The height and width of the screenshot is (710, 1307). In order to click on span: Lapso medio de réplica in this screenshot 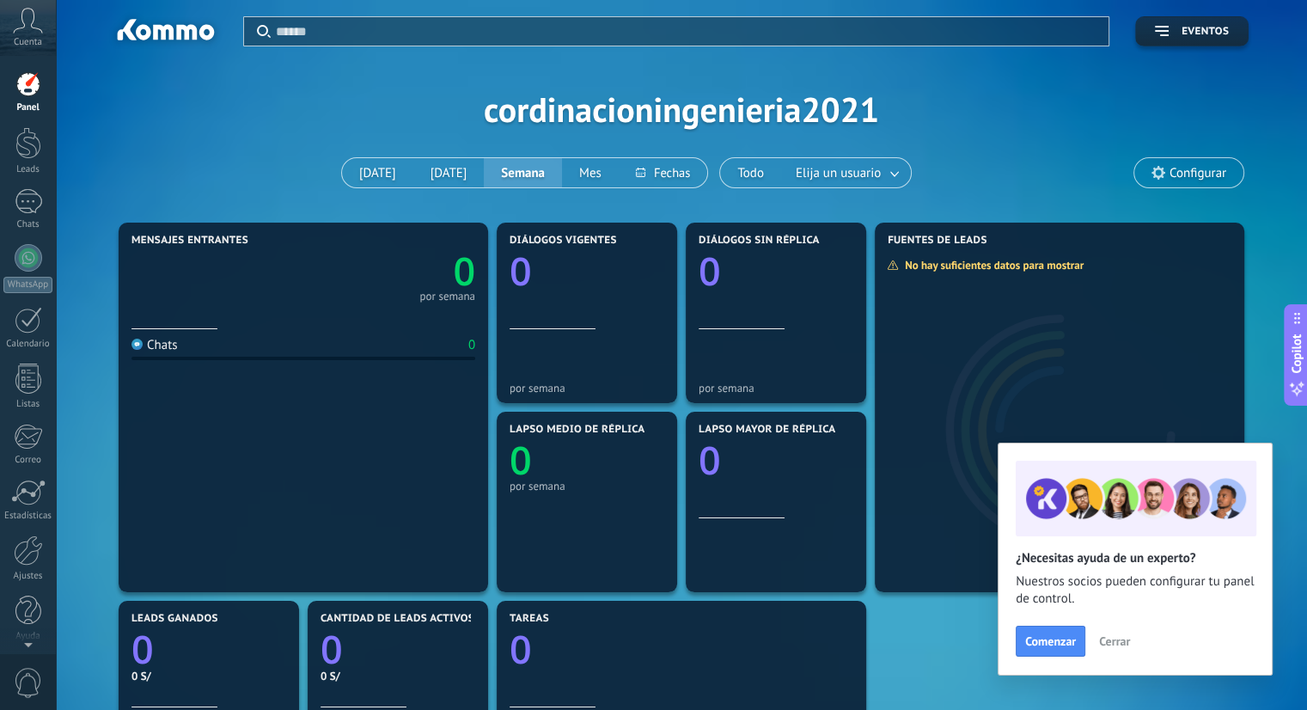, I will do `click(578, 430)`.